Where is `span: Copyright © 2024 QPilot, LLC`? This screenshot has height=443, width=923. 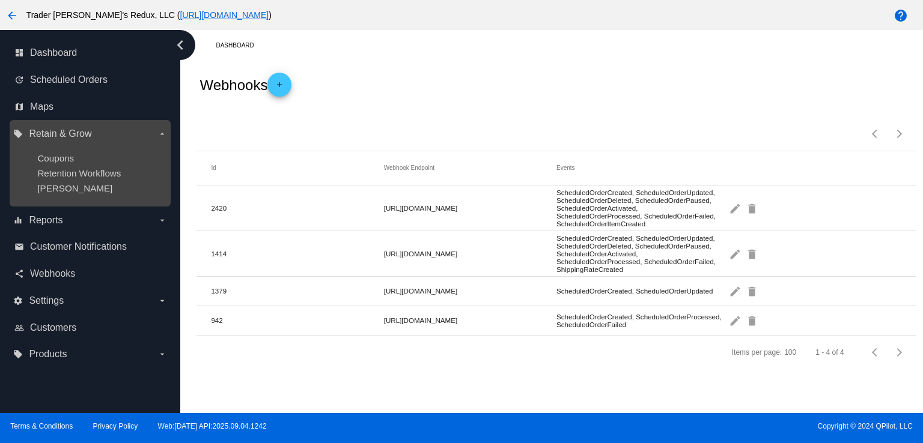 span: Copyright © 2024 QPilot, LLC is located at coordinates (692, 426).